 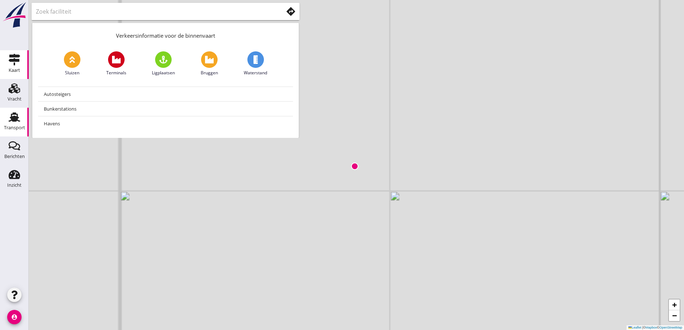 I want to click on div: Bunkerstations, so click(x=166, y=109).